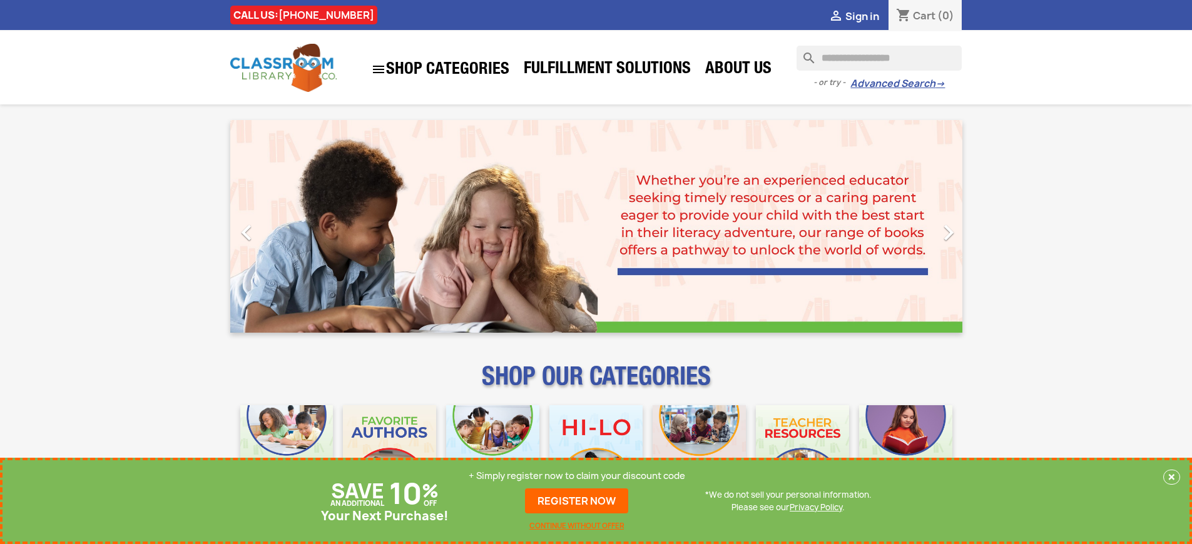  Describe the element at coordinates (492, 452) in the screenshot. I see `img: CLC_Phonics_And_Decodables_Mobile.jpg` at that location.